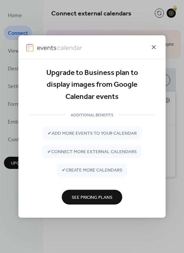  What do you see at coordinates (92, 152) in the screenshot?
I see `span: ✔ connect more external calendars` at bounding box center [92, 152].